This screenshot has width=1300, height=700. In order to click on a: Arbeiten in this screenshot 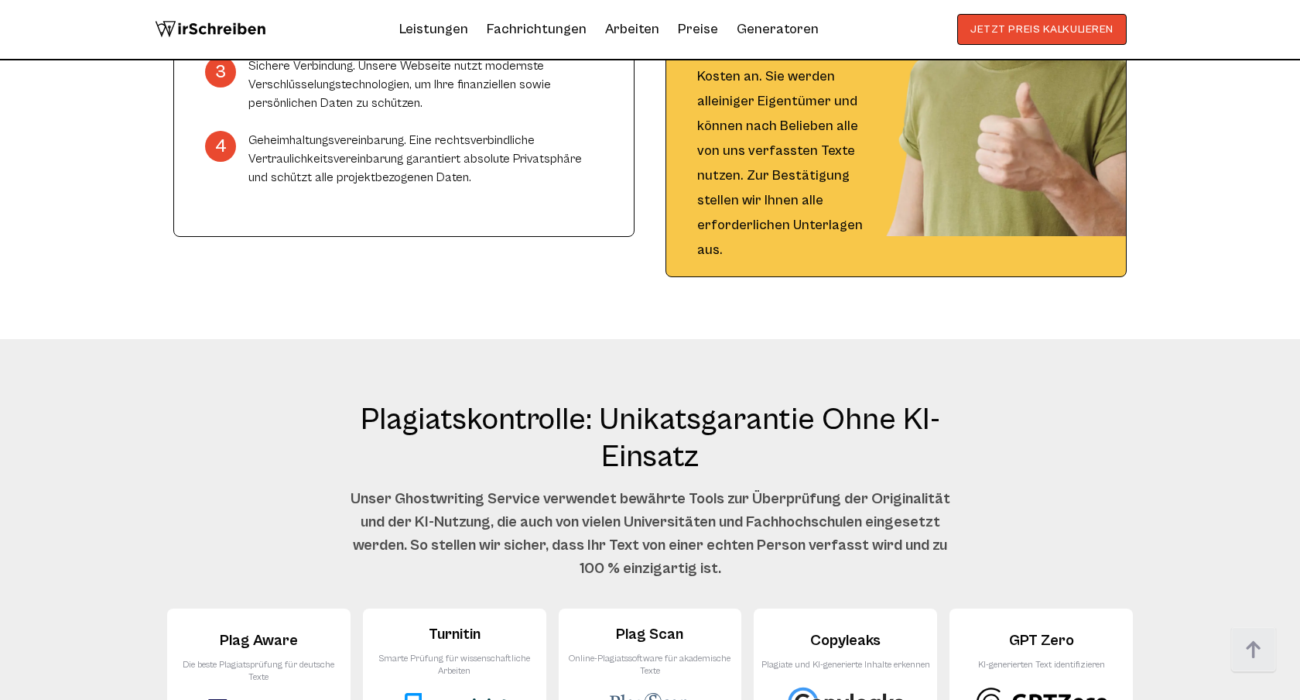, I will do `click(632, 29)`.